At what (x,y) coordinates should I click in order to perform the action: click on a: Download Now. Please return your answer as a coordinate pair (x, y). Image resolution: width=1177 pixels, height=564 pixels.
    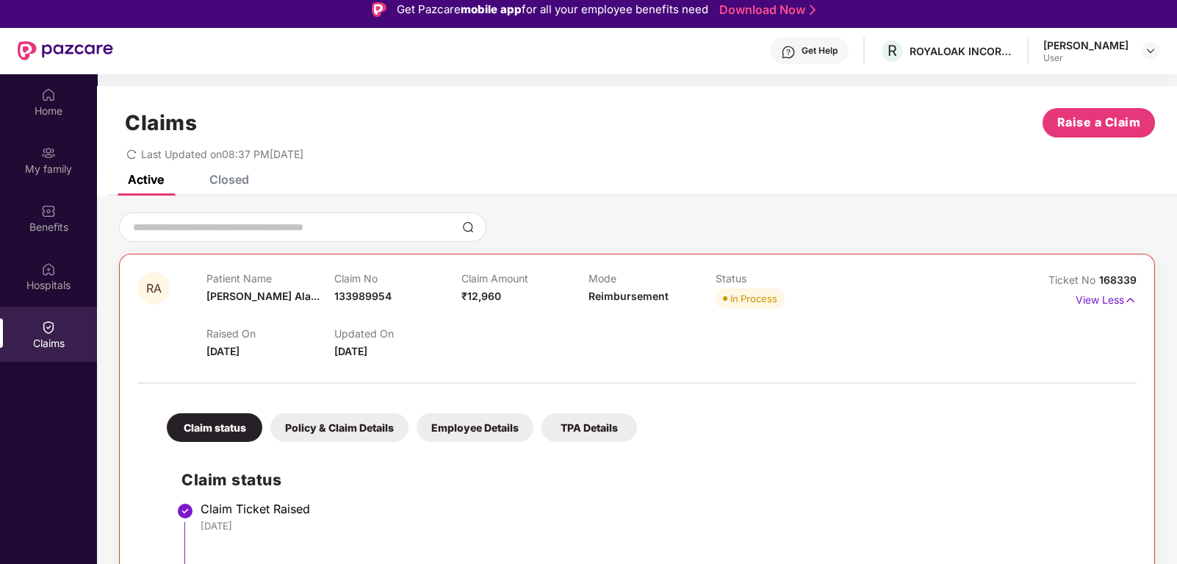
    Looking at the image, I should click on (765, 10).